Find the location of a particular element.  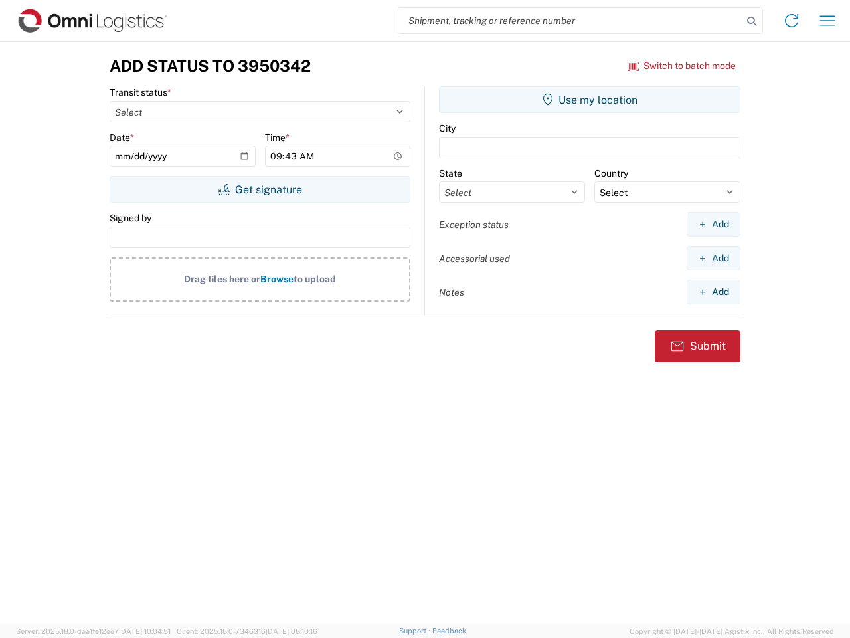

span: Drag files here or is located at coordinates (222, 279).